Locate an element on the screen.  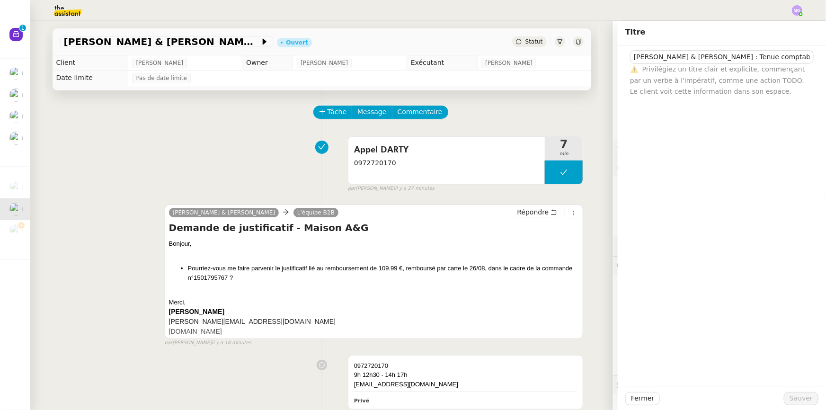
div: ⏲️Tâches 53:43 is located at coordinates (719, 246).